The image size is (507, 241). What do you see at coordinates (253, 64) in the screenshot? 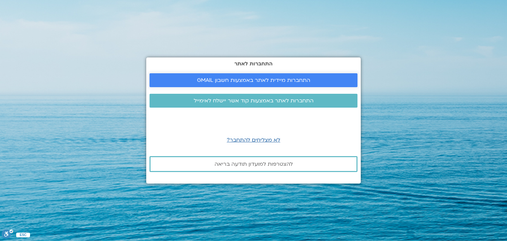
I see `h2: התחברות לאתר` at bounding box center [253, 64].